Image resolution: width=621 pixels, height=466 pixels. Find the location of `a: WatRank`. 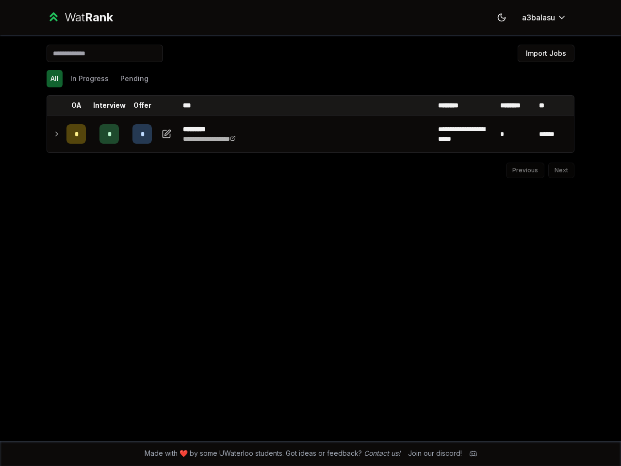

a: WatRank is located at coordinates (80, 17).